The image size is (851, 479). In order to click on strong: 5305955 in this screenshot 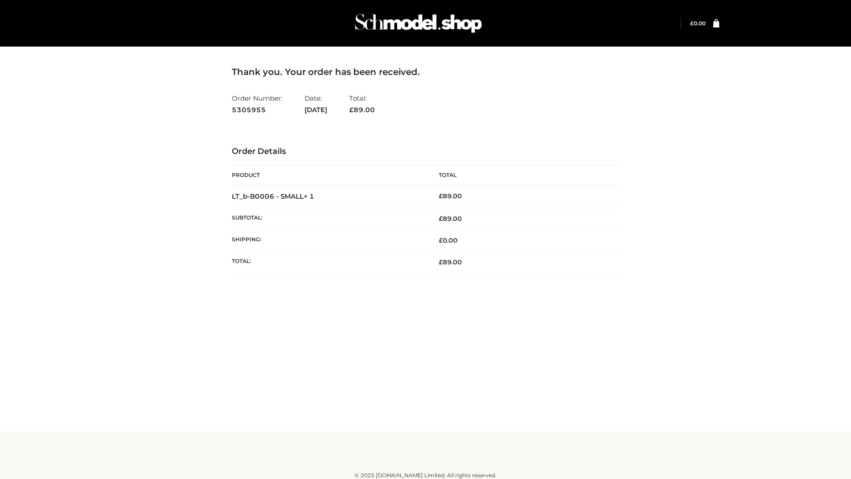, I will do `click(257, 110)`.